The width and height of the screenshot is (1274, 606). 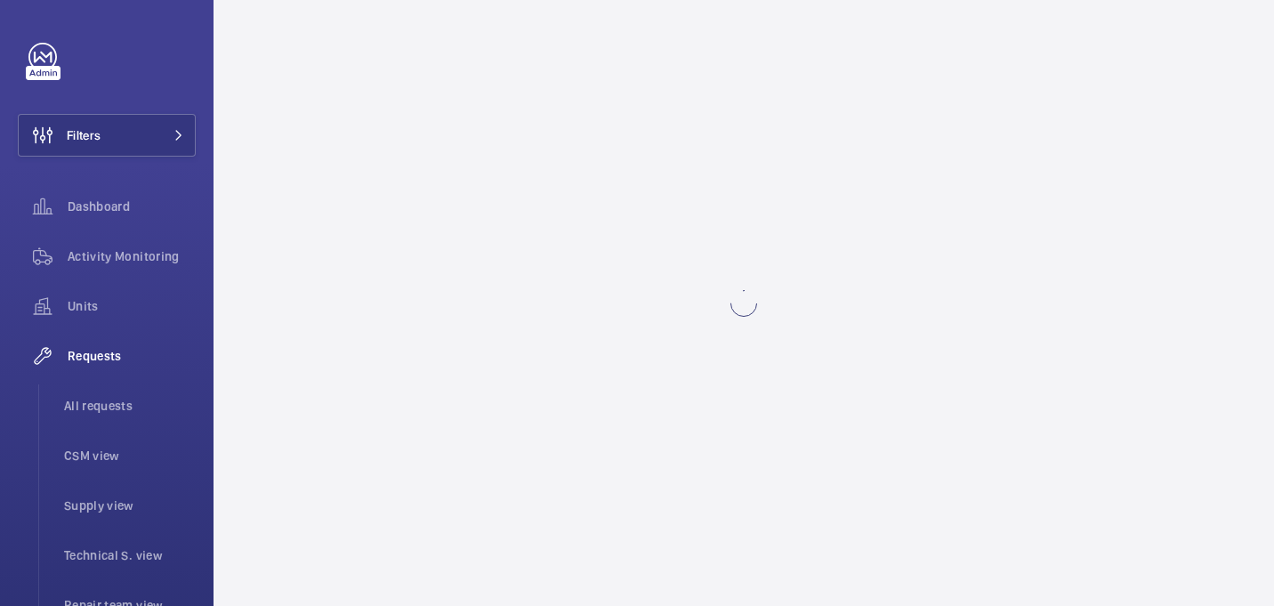 What do you see at coordinates (132, 356) in the screenshot?
I see `span: Requests` at bounding box center [132, 356].